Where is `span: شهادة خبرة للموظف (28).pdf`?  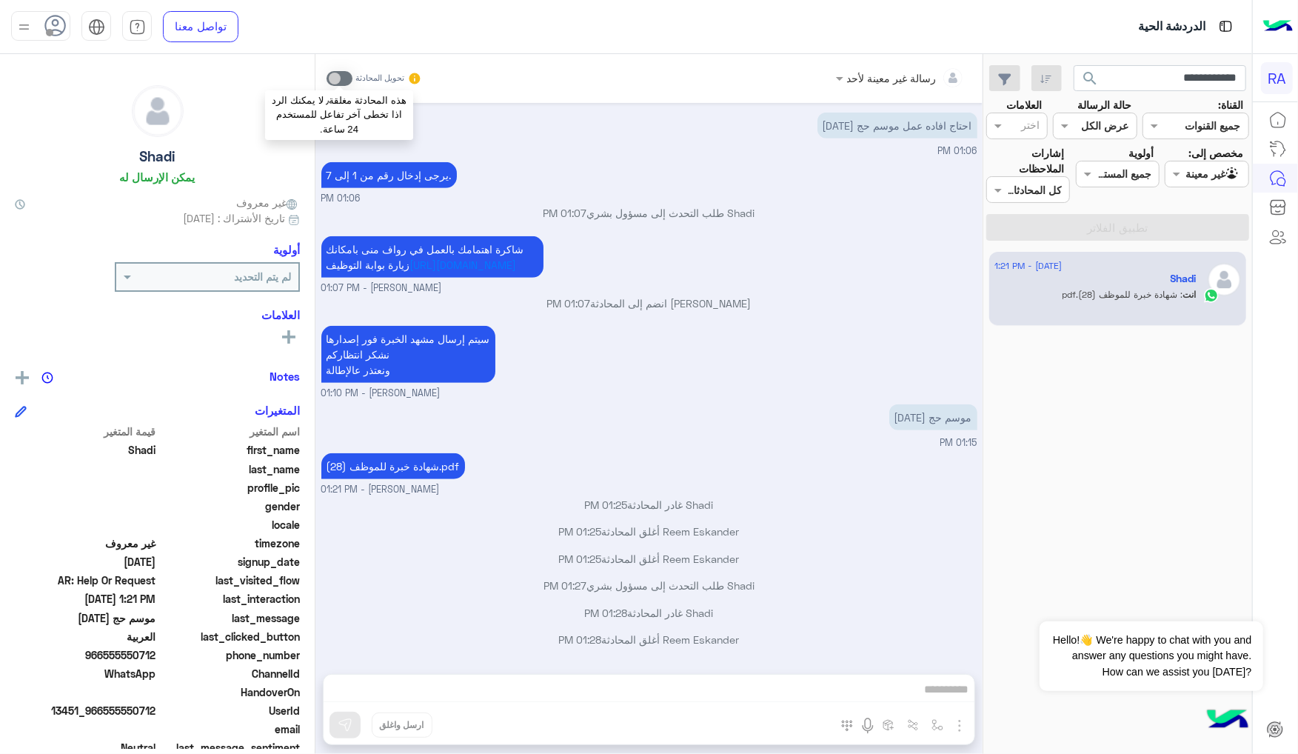 span: شهادة خبرة للموظف (28).pdf is located at coordinates (1123, 294).